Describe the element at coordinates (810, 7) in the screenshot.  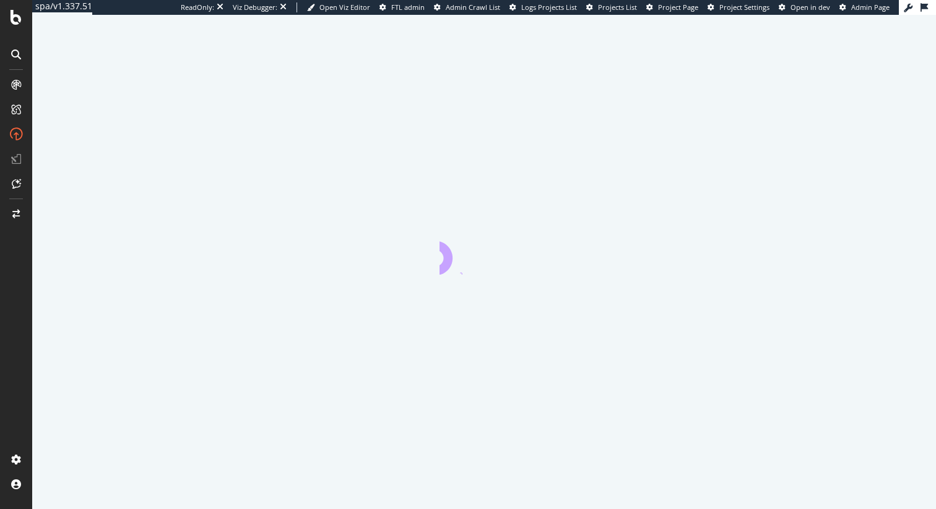
I see `span: Open in dev` at that location.